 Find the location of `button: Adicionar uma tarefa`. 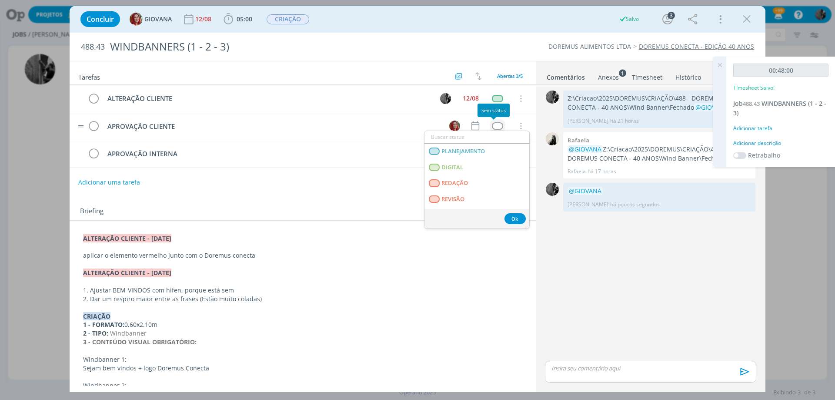

button: Adicionar uma tarefa is located at coordinates (109, 182).